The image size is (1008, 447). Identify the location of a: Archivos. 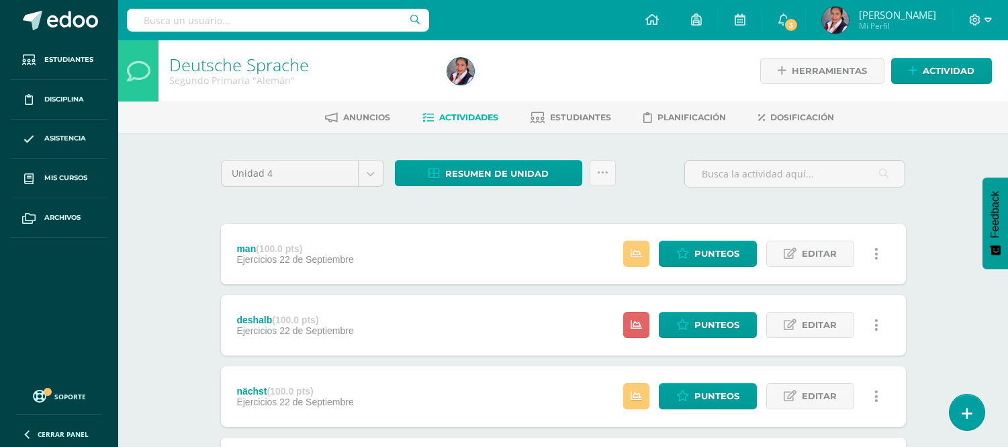
(59, 218).